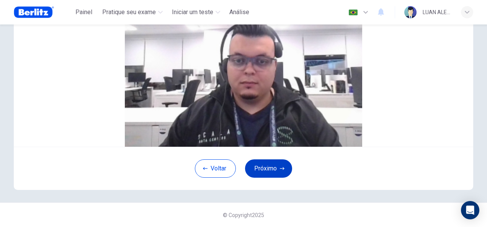 This screenshot has height=227, width=487. What do you see at coordinates (470, 211) in the screenshot?
I see `div: Open Intercom Messenger` at bounding box center [470, 211].